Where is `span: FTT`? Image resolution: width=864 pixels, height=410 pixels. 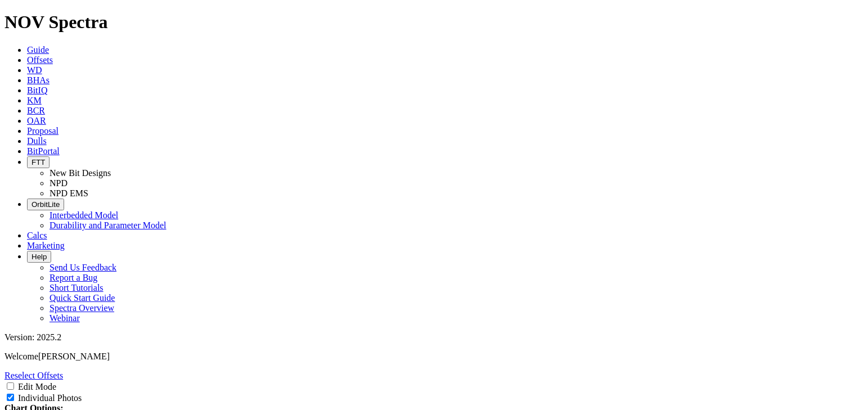 span: FTT is located at coordinates (38, 162).